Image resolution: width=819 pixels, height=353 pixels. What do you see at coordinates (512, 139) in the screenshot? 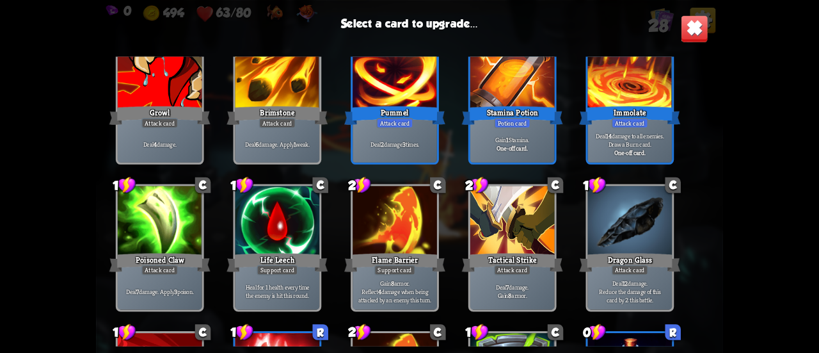
I see `p: Gain Stamina.` at bounding box center [512, 139].